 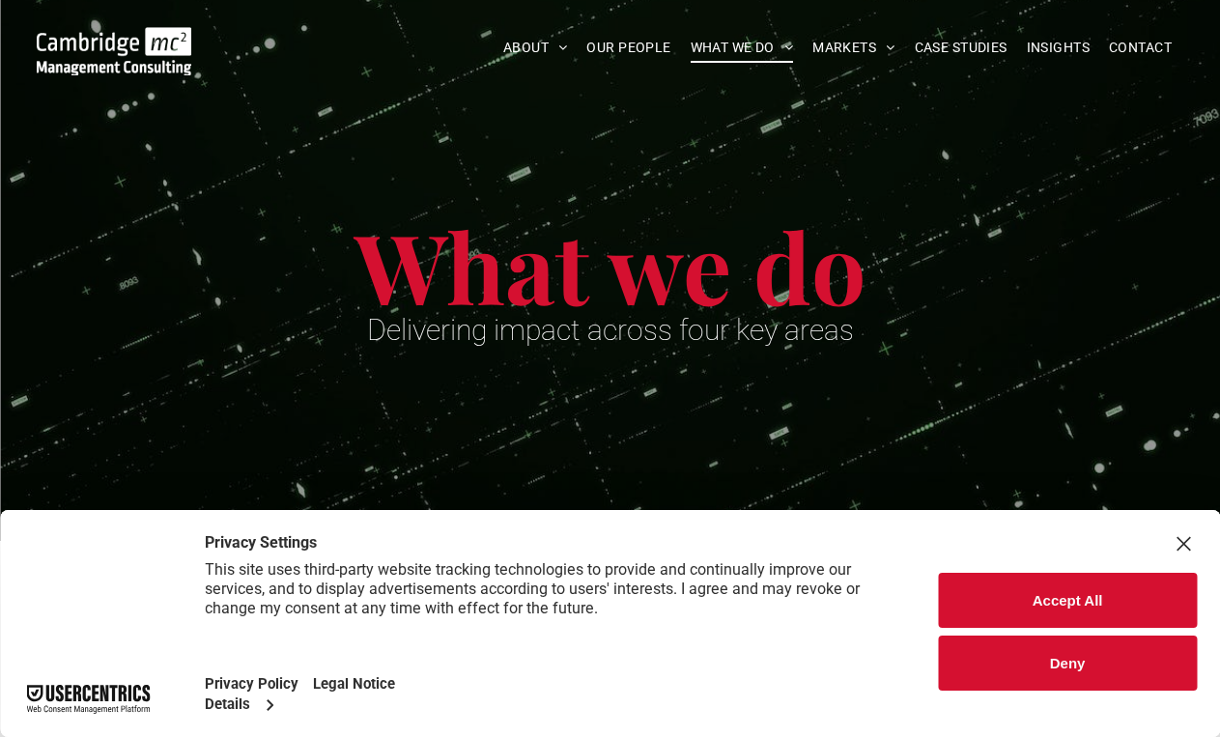 What do you see at coordinates (1058, 47) in the screenshot?
I see `a: INSIGHTS` at bounding box center [1058, 47].